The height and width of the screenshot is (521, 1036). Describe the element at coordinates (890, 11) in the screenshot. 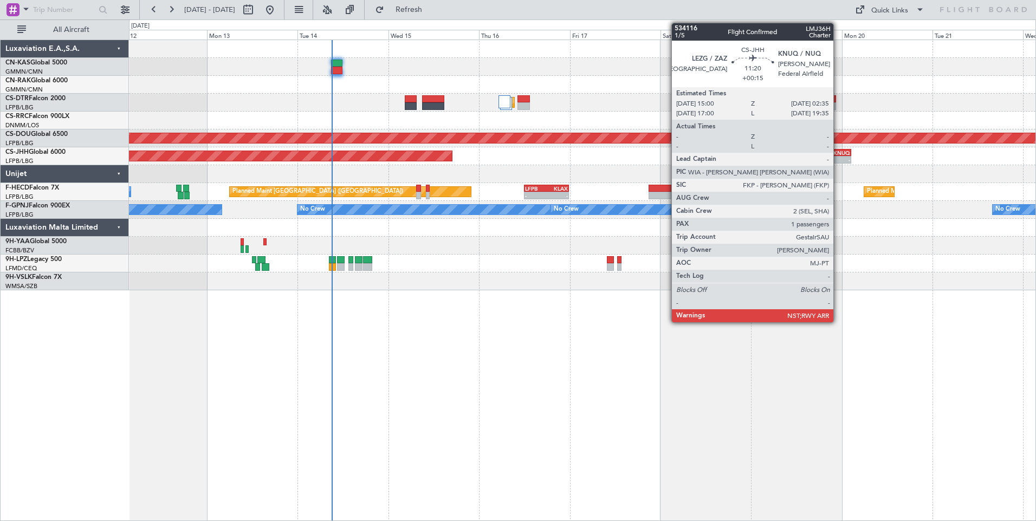

I see `div: Quick Links` at that location.